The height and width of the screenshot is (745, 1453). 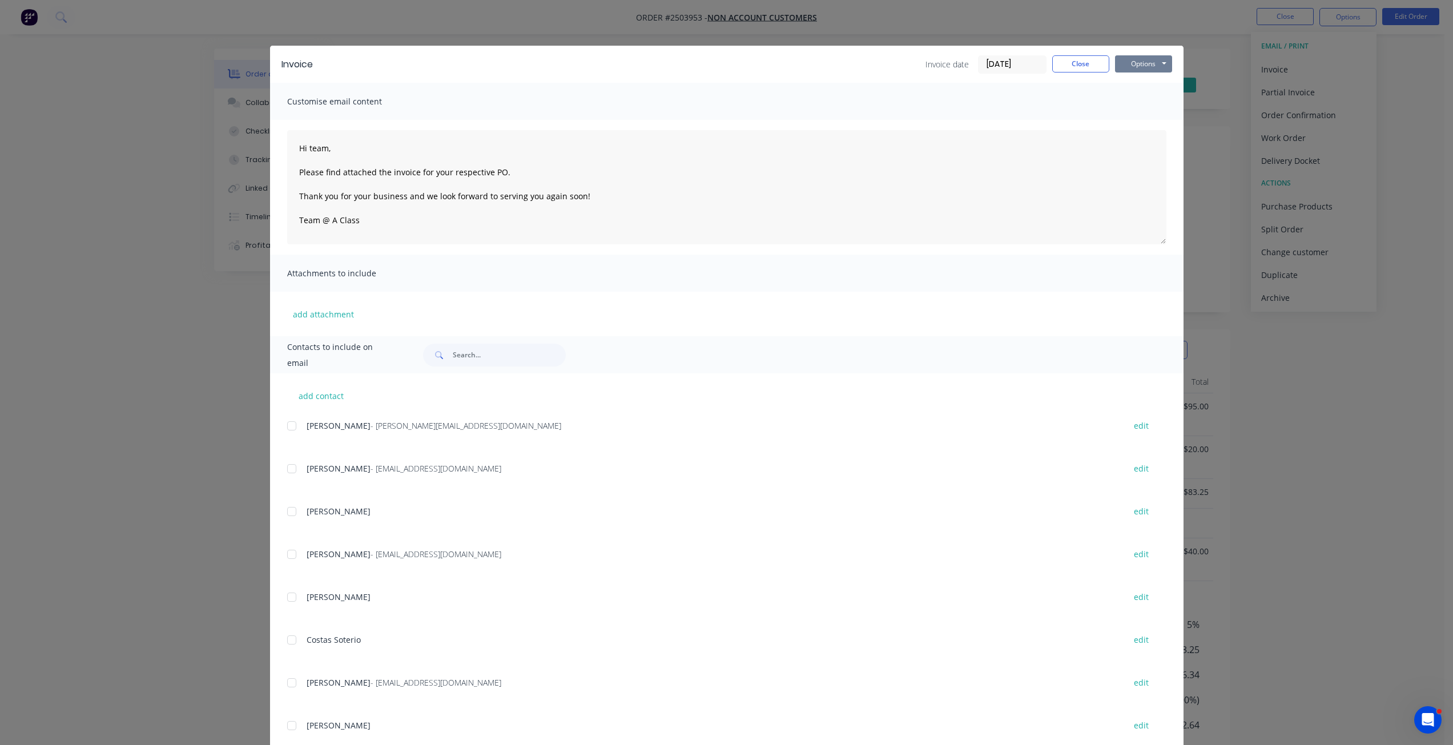 What do you see at coordinates (727, 187) in the screenshot?
I see `textarea: Hi team, Please find attached the invoice for your respective PO. Thank you for your business and...` at bounding box center [727, 187].